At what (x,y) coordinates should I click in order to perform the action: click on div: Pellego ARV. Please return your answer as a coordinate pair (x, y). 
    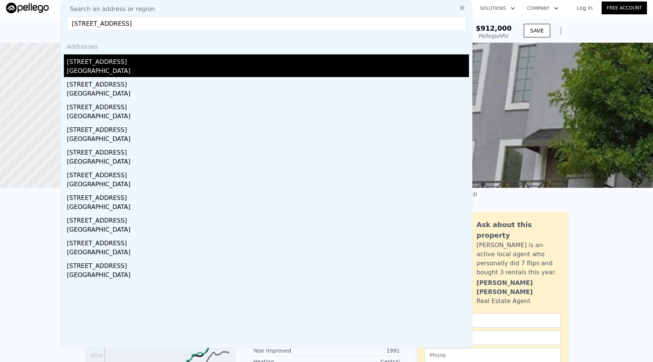
    Looking at the image, I should click on (494, 36).